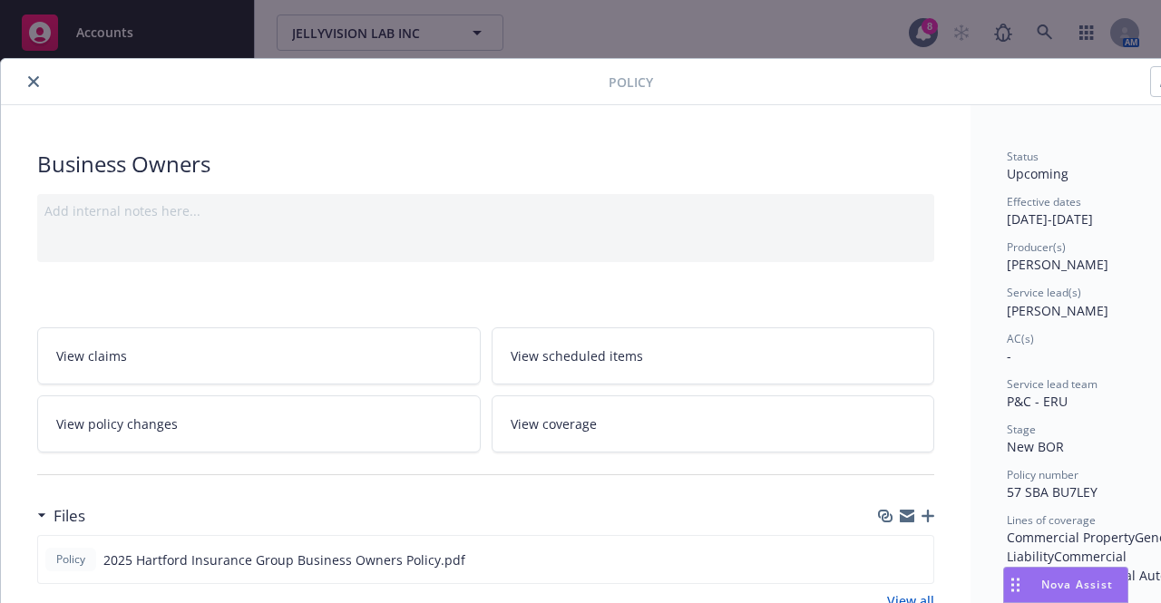 This screenshot has height=603, width=1161. I want to click on div: Files, so click(61, 516).